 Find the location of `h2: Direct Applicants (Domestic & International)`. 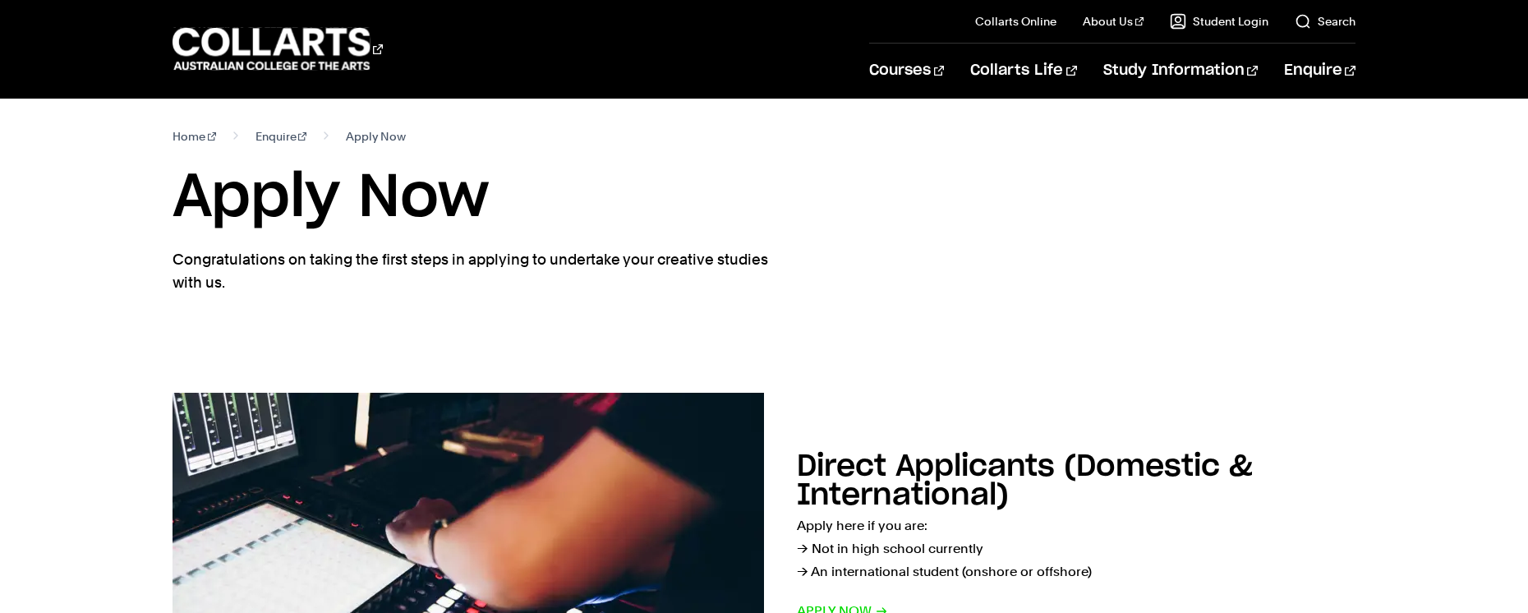

h2: Direct Applicants (Domestic & International) is located at coordinates (1025, 481).